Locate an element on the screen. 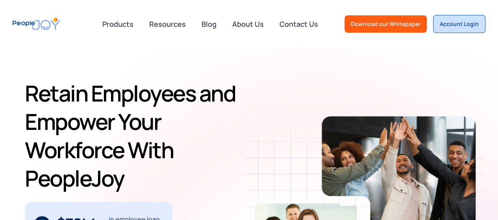  a: Blog is located at coordinates (209, 24).